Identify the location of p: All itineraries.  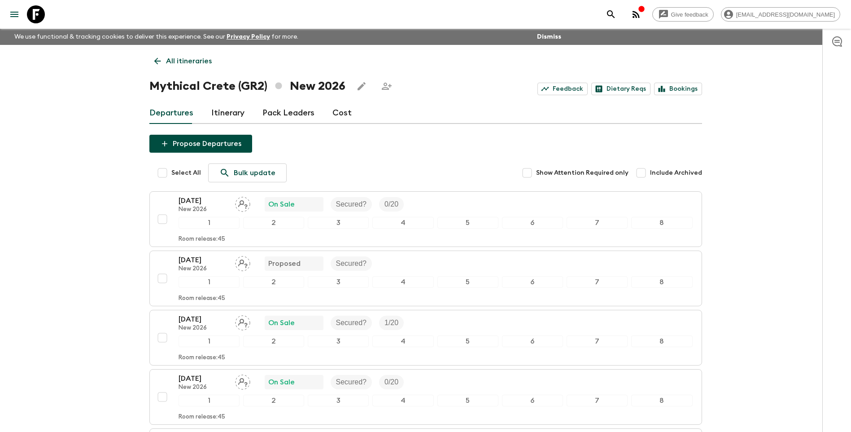
(189, 61).